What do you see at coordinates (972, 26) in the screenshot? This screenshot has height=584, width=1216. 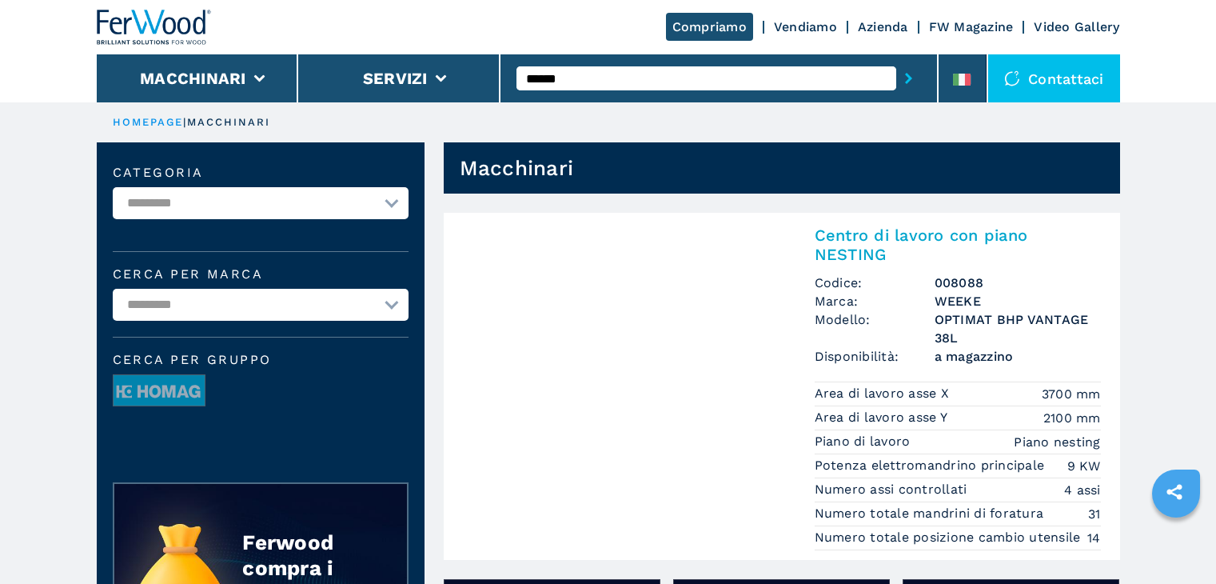 I see `a: FW Magazine` at bounding box center [972, 26].